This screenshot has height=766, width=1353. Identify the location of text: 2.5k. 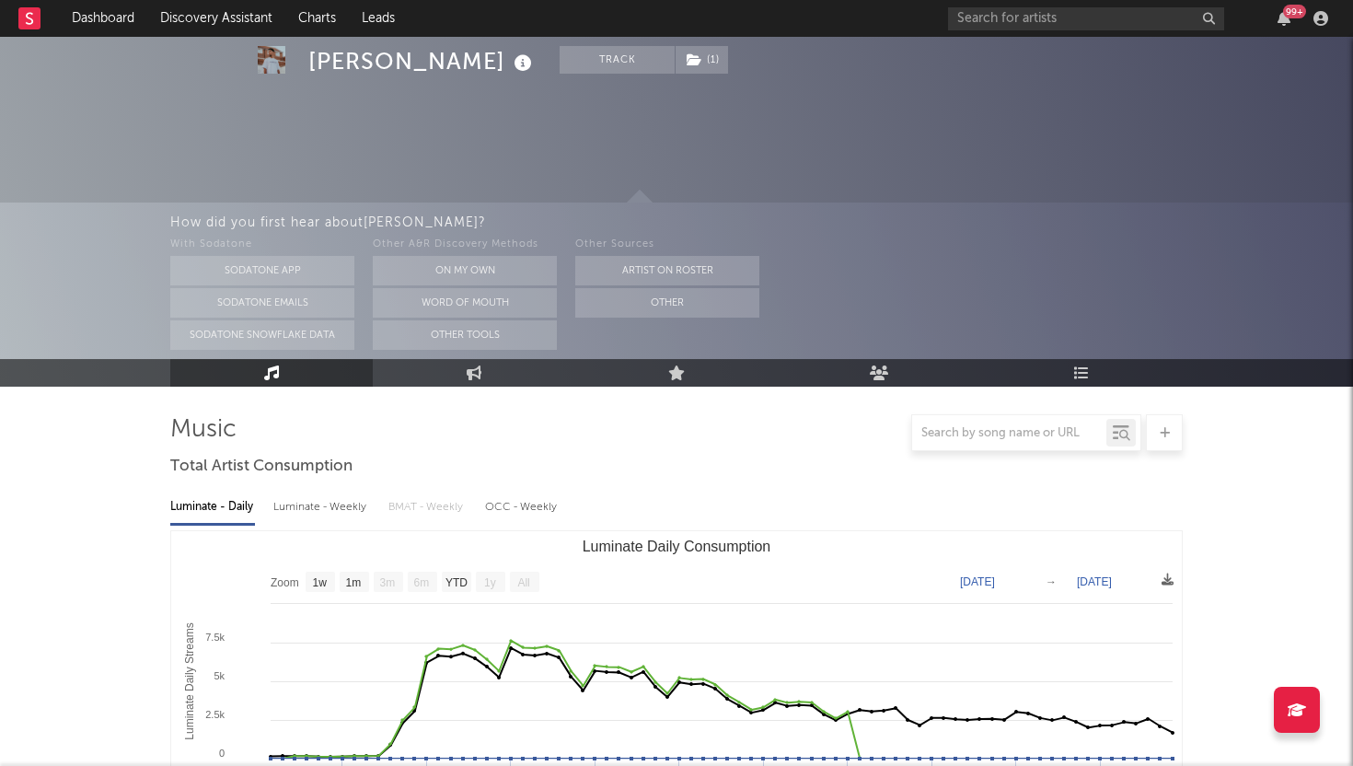
(214, 714).